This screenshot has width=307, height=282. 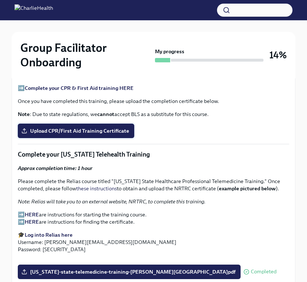 I want to click on strong: Complete your CPR & First Aid training HERE, so click(x=79, y=88).